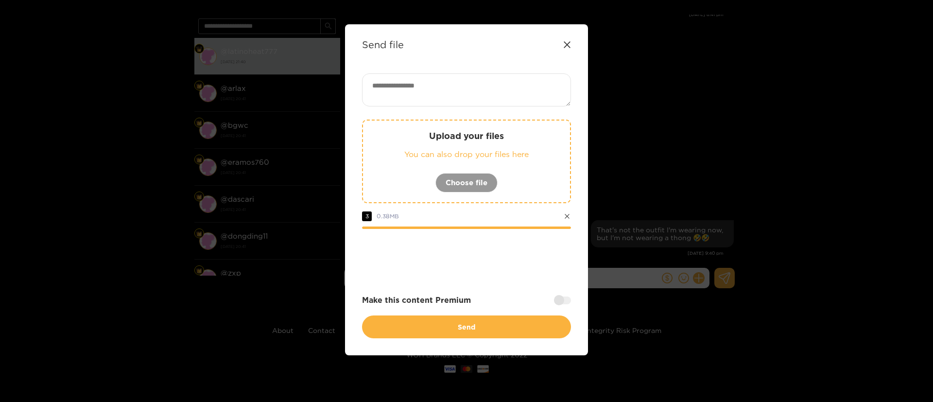 The image size is (933, 402). I want to click on p: Upload your files, so click(467, 136).